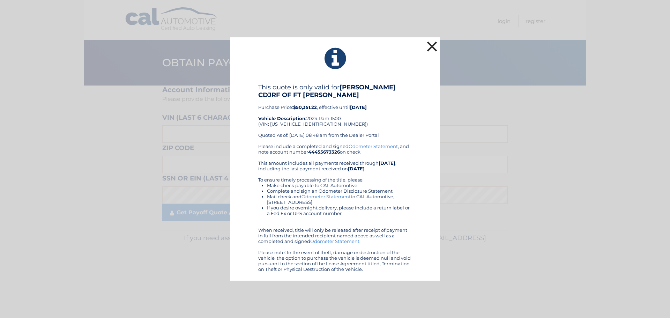 The height and width of the screenshot is (318, 670). Describe the element at coordinates (282, 118) in the screenshot. I see `strong: Vehicle Description:` at that location.